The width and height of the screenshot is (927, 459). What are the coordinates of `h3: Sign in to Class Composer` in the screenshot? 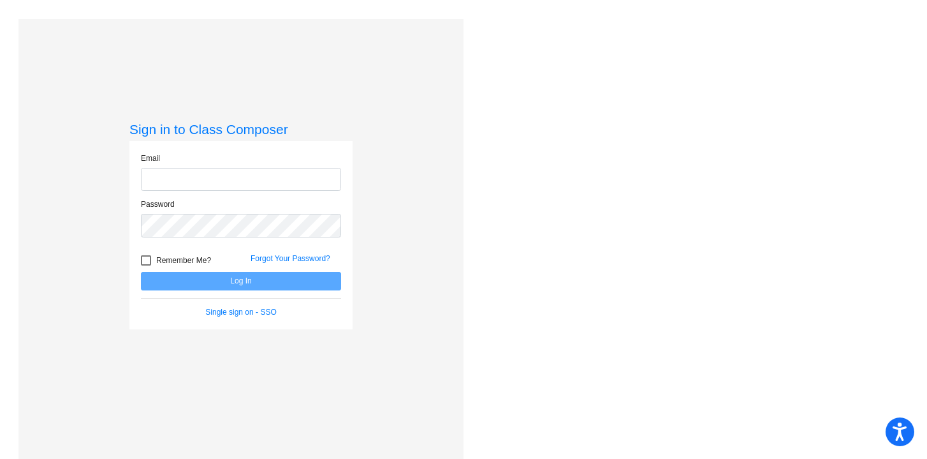 It's located at (241, 129).